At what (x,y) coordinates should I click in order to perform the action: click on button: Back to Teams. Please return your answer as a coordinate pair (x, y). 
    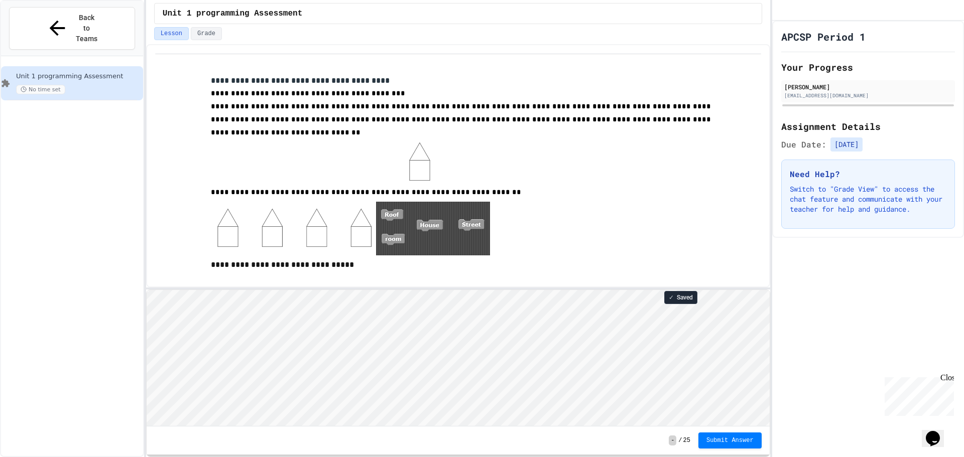
    Looking at the image, I should click on (72, 28).